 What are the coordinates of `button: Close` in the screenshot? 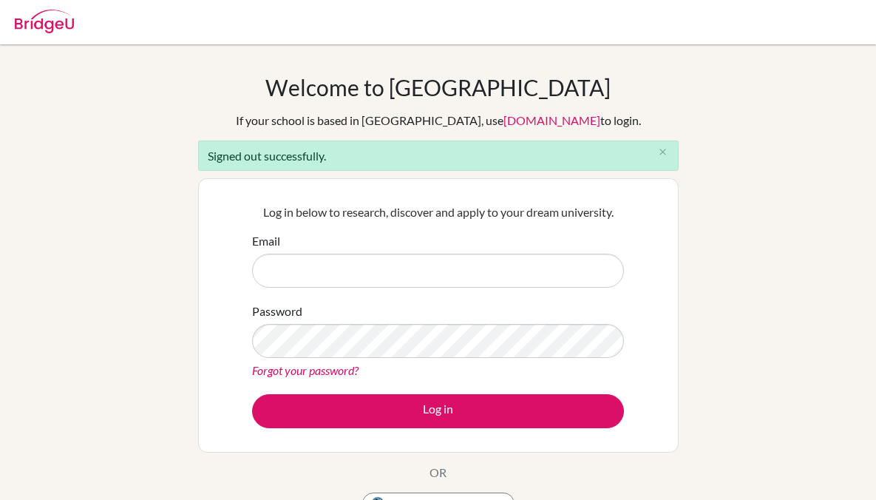 It's located at (663, 152).